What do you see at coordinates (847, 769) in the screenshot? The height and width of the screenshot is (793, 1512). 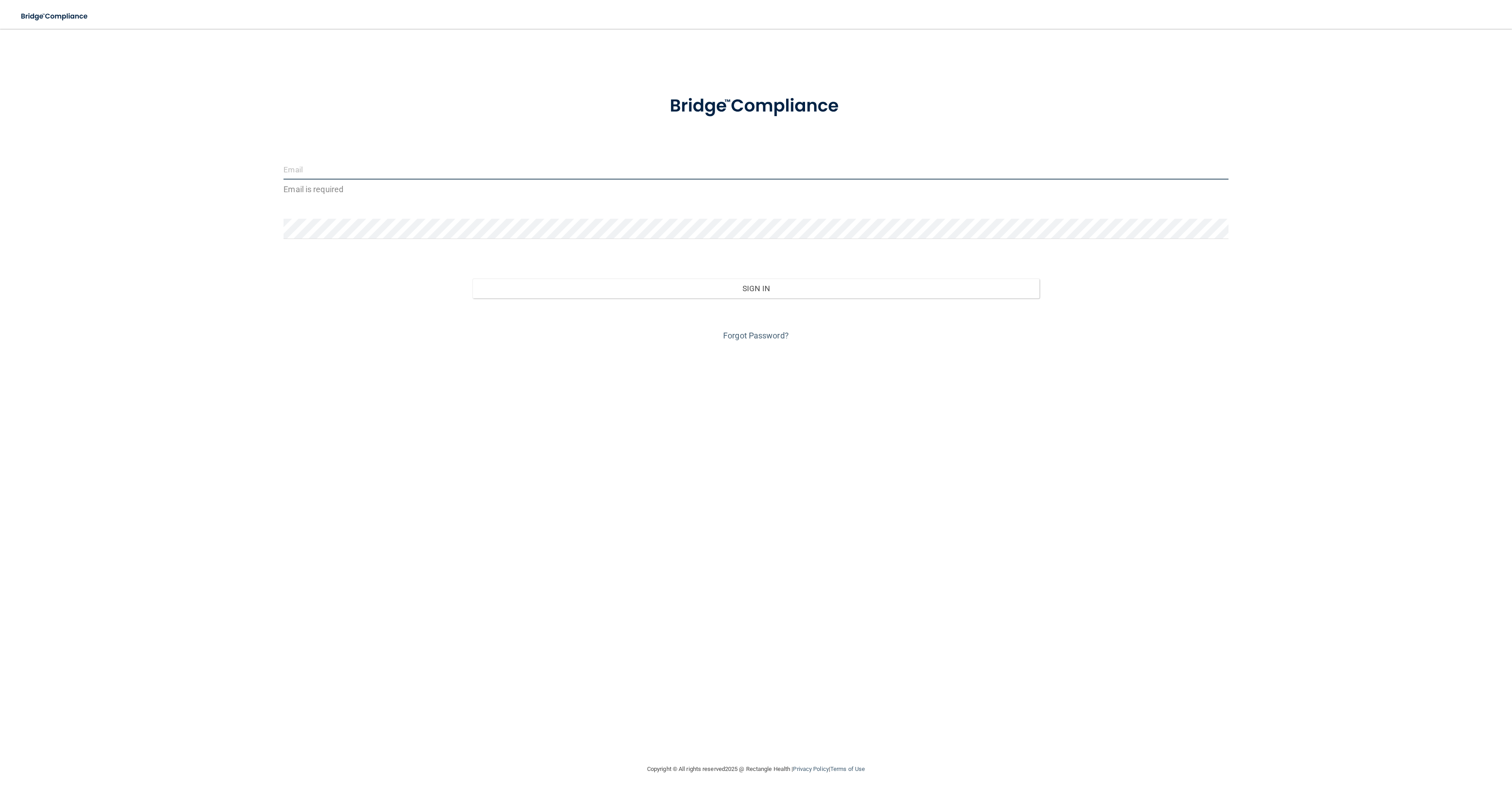 I see `a: Terms of Use` at bounding box center [847, 769].